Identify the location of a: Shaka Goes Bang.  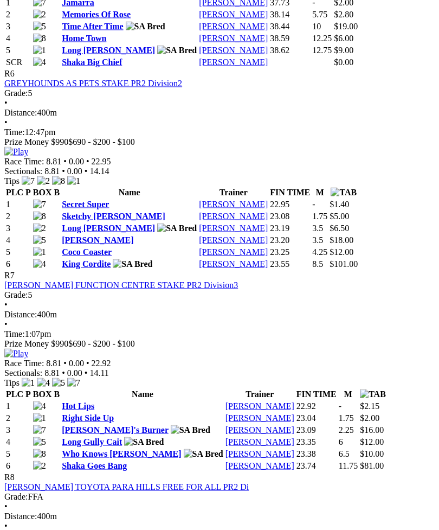
(94, 465).